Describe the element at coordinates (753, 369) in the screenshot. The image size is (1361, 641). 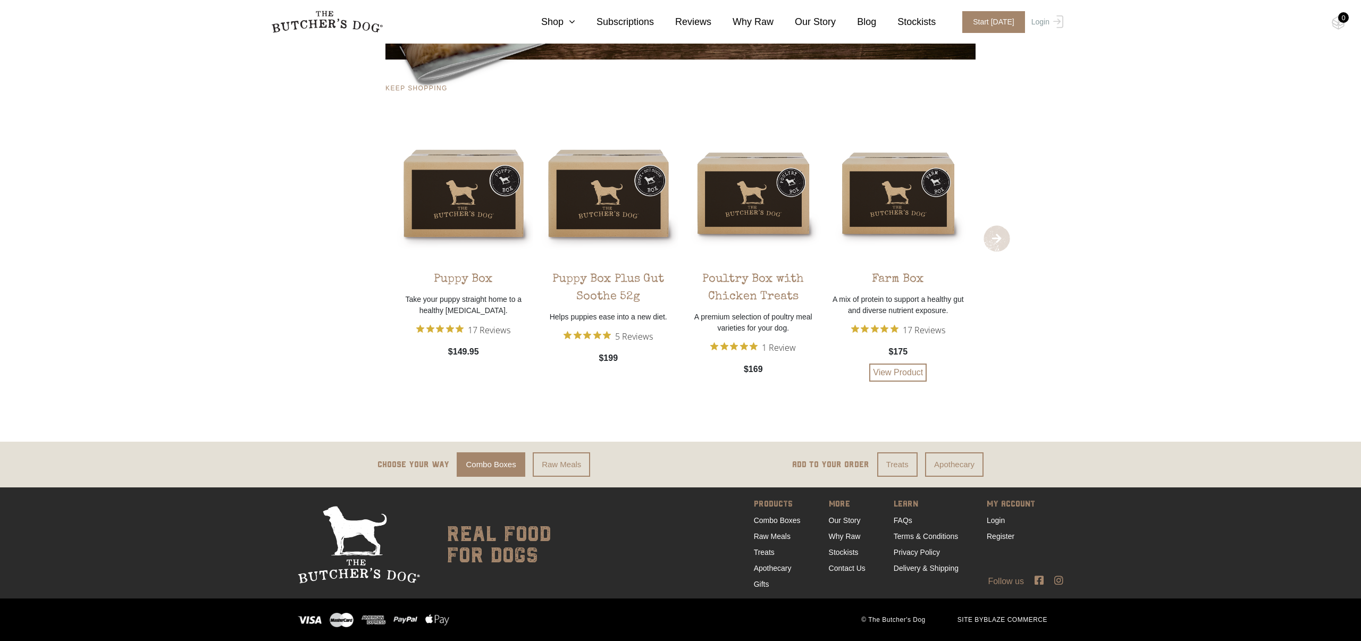
I see `span: $169` at that location.